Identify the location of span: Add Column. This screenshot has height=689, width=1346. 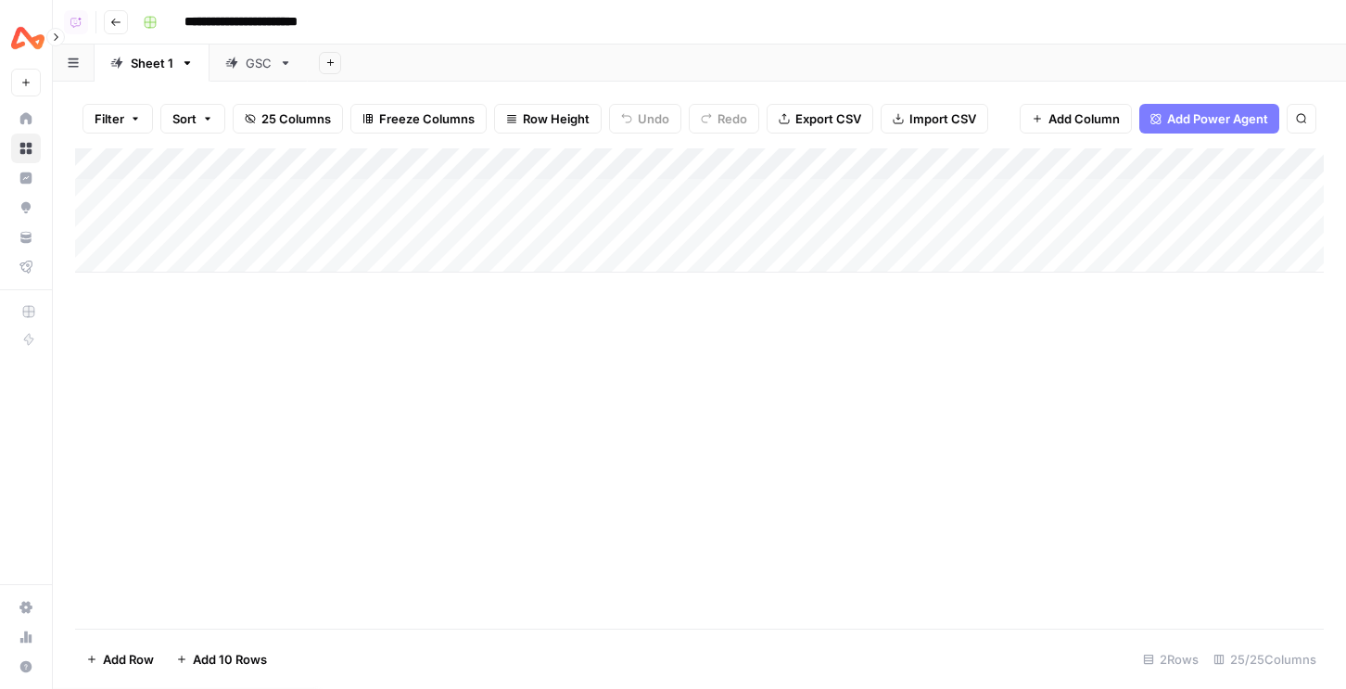
(1084, 119).